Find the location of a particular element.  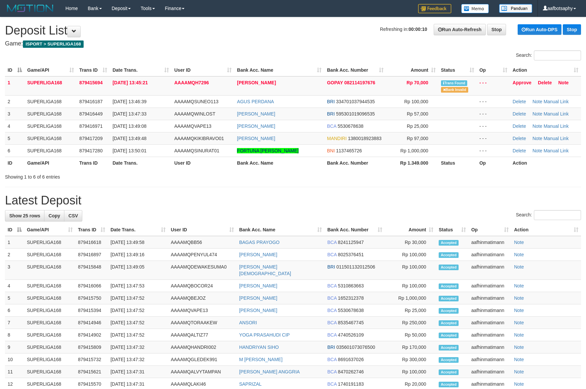

label: Search: is located at coordinates (548, 55).